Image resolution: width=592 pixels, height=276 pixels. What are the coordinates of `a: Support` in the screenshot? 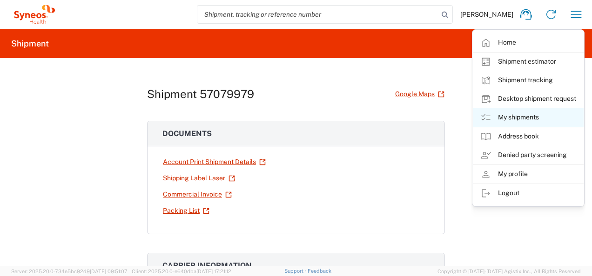 It's located at (296, 271).